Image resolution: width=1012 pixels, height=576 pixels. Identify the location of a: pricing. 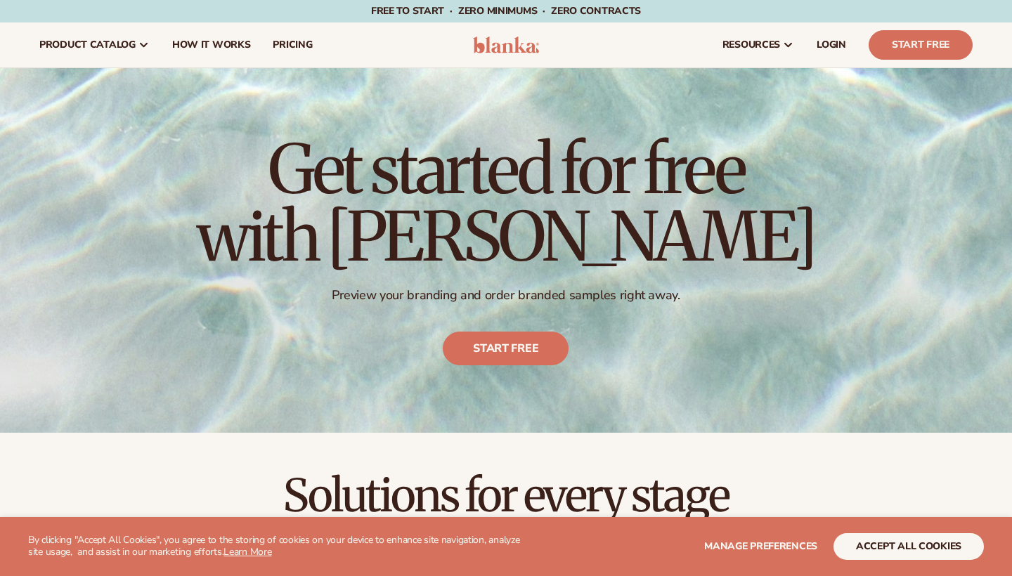
(292, 45).